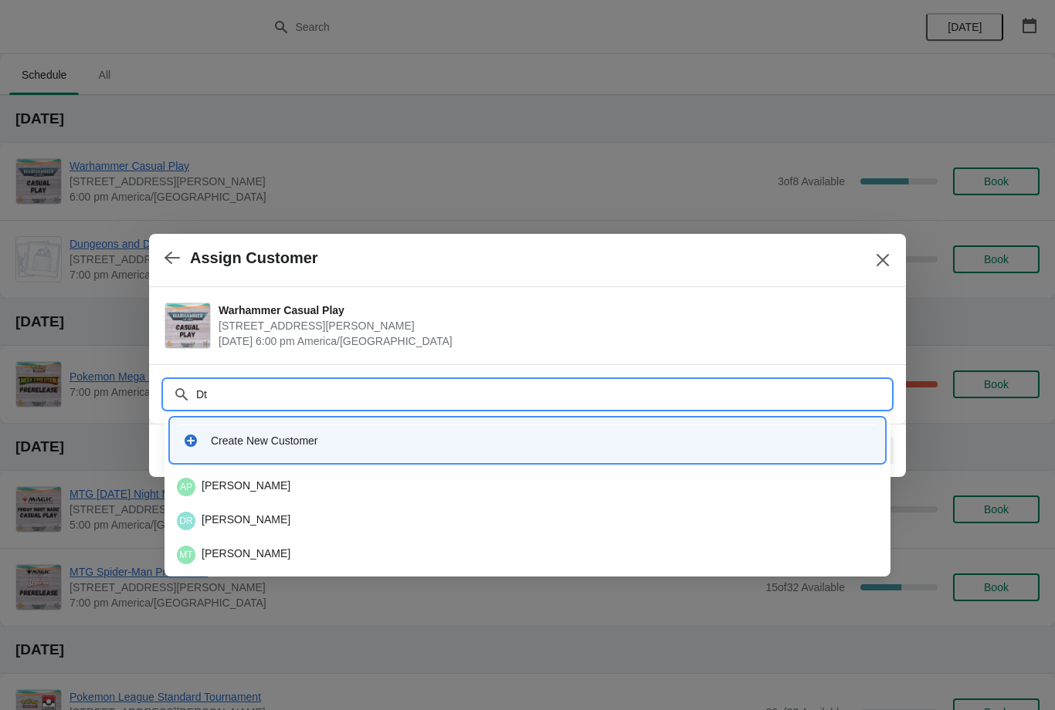  What do you see at coordinates (550, 310) in the screenshot?
I see `span: Warhammer Casual Play` at bounding box center [550, 310].